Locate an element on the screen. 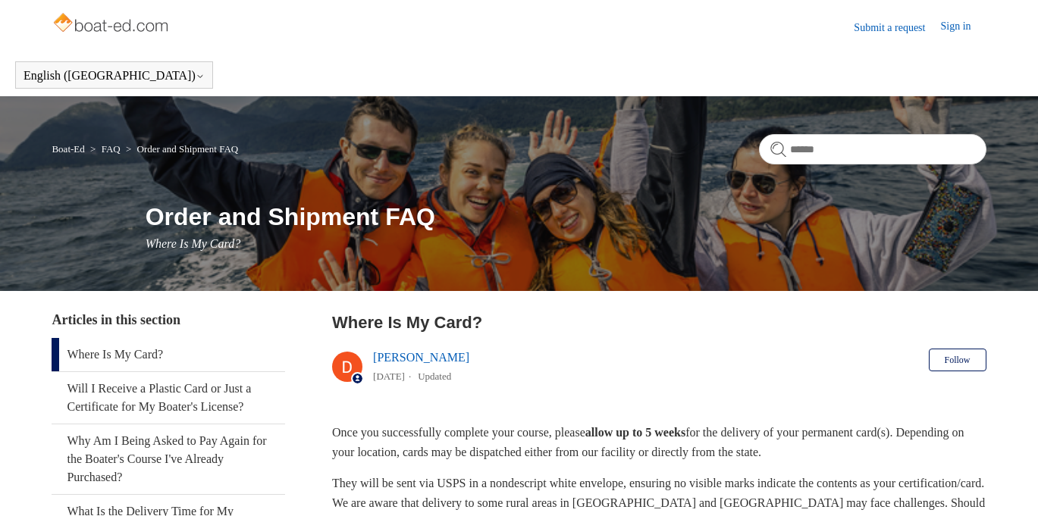 Image resolution: width=1038 pixels, height=516 pixels. a: FAQ is located at coordinates (111, 149).